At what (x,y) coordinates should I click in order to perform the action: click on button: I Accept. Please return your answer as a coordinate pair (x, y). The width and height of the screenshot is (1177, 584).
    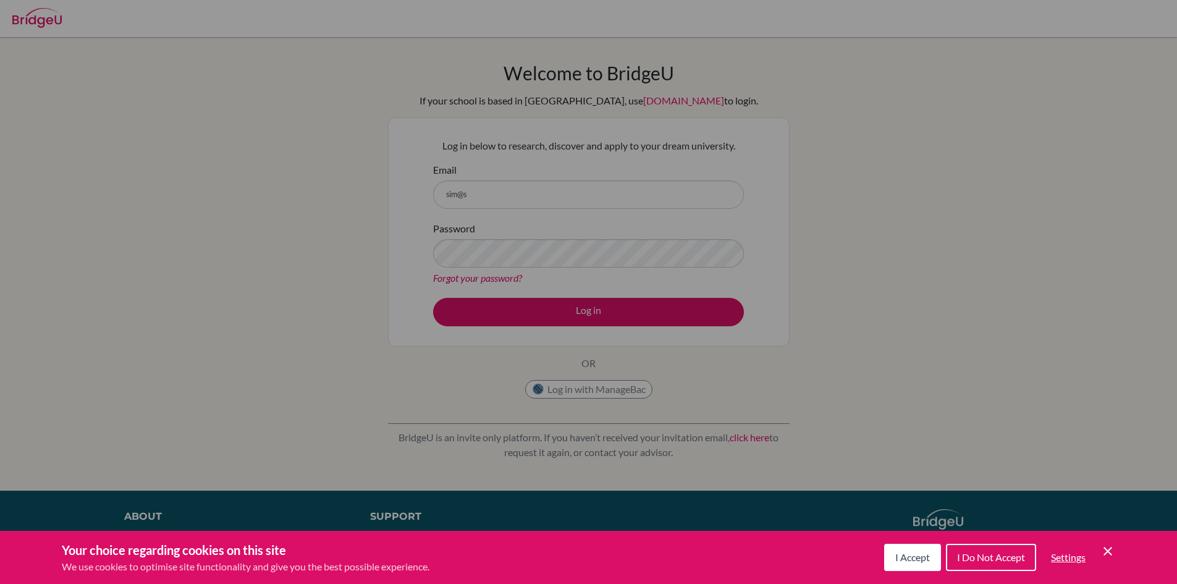
    Looking at the image, I should click on (912, 557).